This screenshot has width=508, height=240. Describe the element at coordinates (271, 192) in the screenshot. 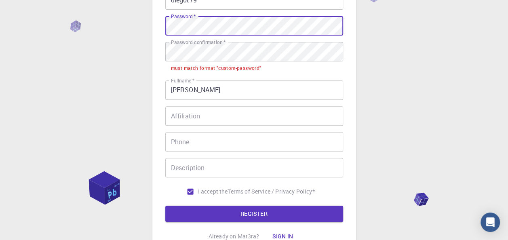

I see `p: Terms of Service / Privacy Policy *` at that location.